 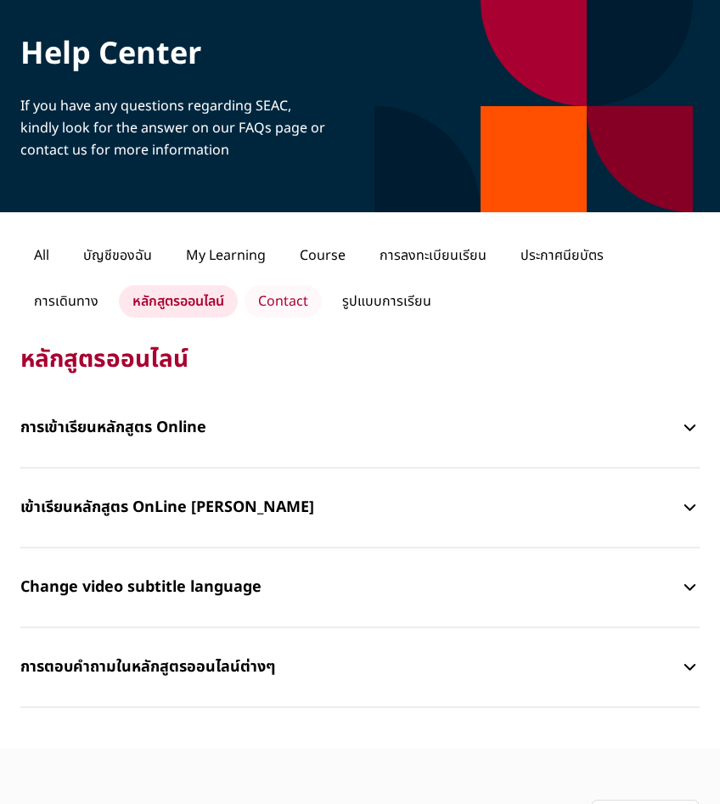 I want to click on p: การเดินทาง, so click(x=66, y=302).